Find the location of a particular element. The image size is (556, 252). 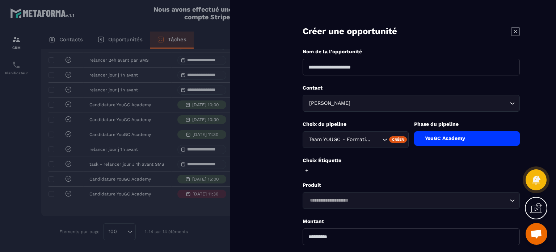

p: Montant is located at coordinates (411, 221).